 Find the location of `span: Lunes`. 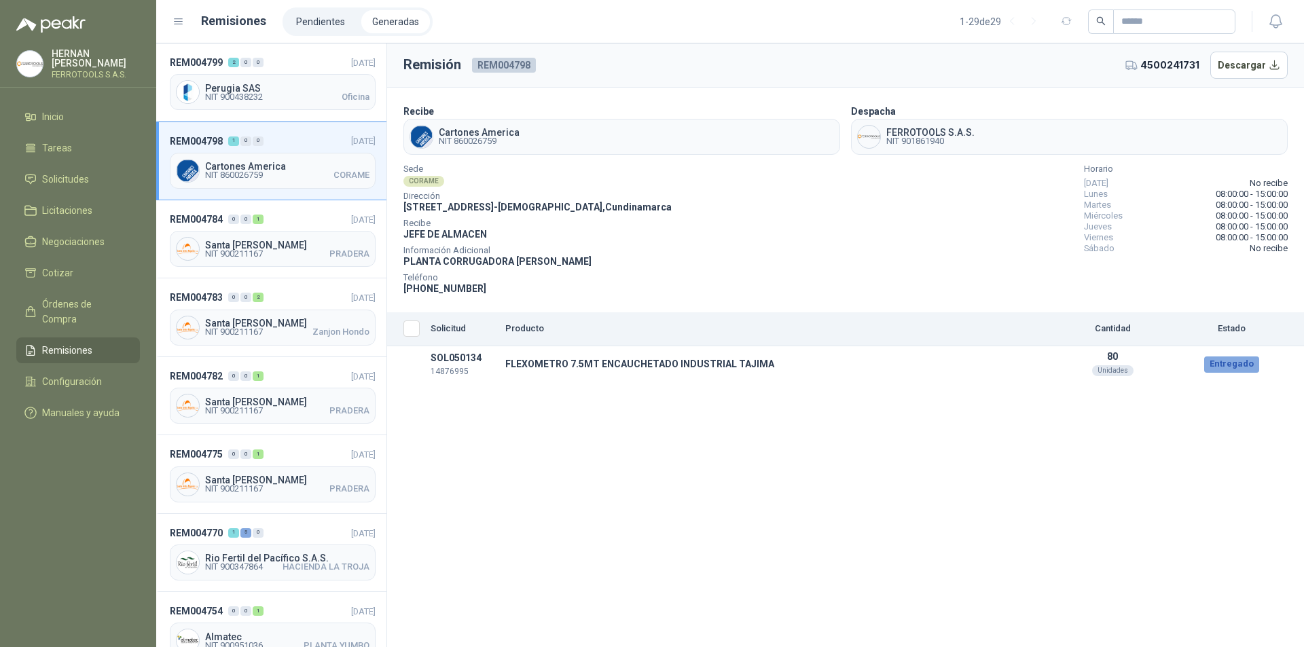

span: Lunes is located at coordinates (1095, 194).